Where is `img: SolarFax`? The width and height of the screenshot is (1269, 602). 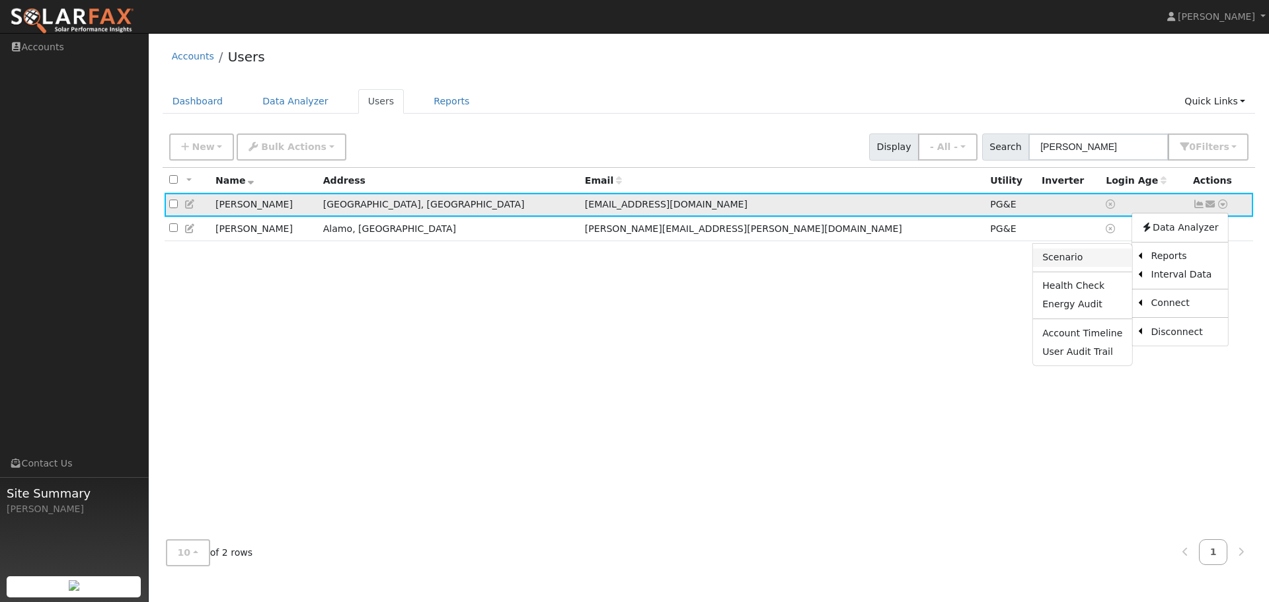
img: SolarFax is located at coordinates (72, 21).